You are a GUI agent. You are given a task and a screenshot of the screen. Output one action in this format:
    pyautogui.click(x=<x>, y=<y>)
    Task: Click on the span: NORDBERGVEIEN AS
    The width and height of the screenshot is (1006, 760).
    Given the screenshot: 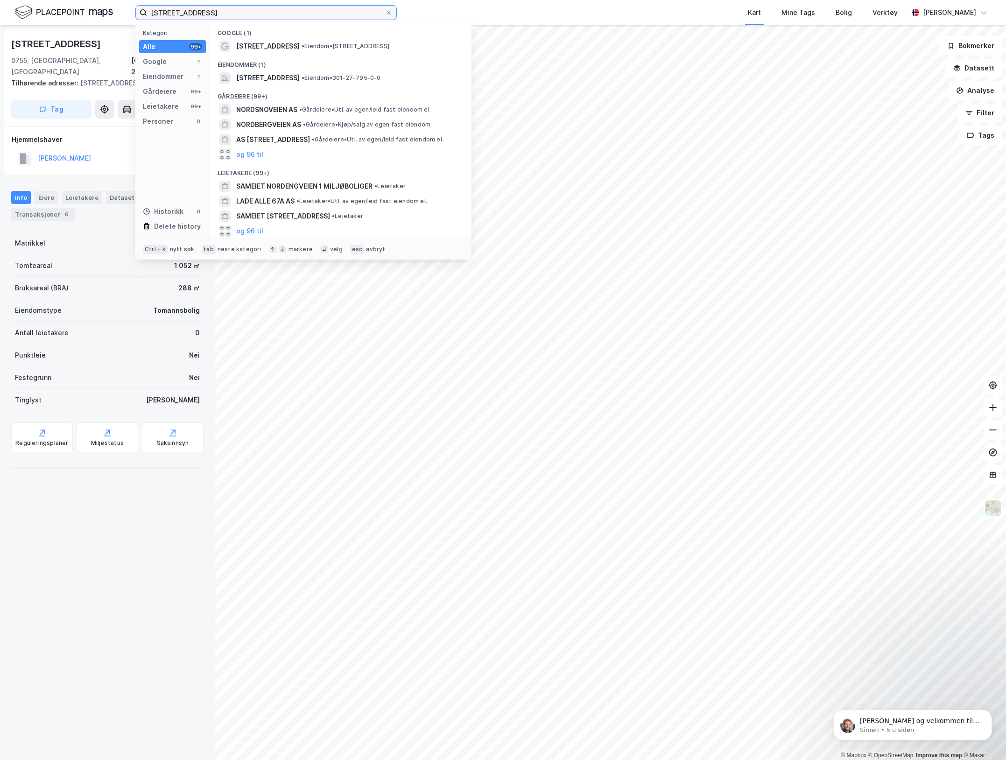 What is the action you would take?
    pyautogui.click(x=268, y=125)
    